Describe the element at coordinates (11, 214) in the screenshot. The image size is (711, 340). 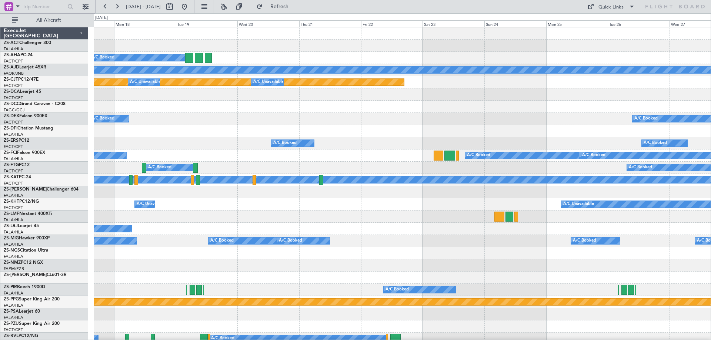
I see `span: ZS-LMF` at that location.